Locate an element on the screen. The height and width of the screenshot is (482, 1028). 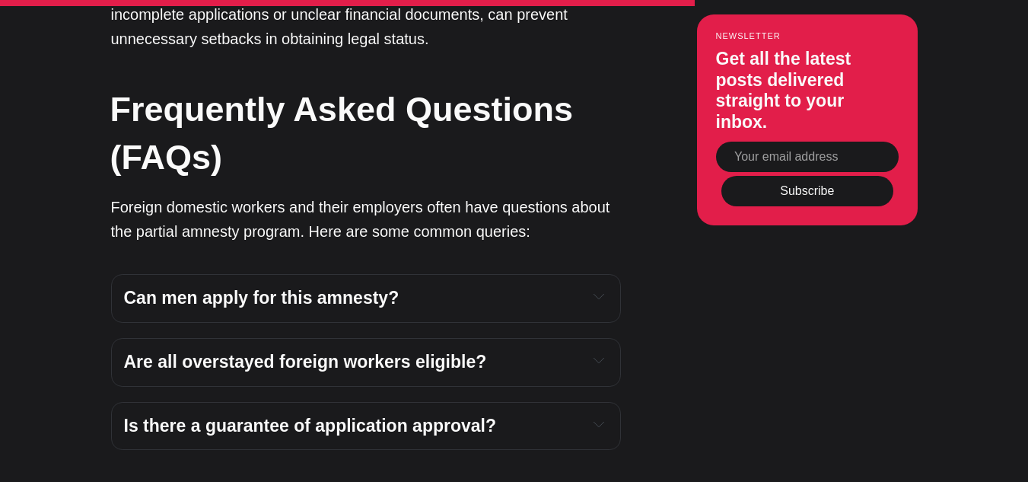
p: Foreign domestic workers and their employers often have questions about the partial amnesty progr... is located at coordinates (366, 219).